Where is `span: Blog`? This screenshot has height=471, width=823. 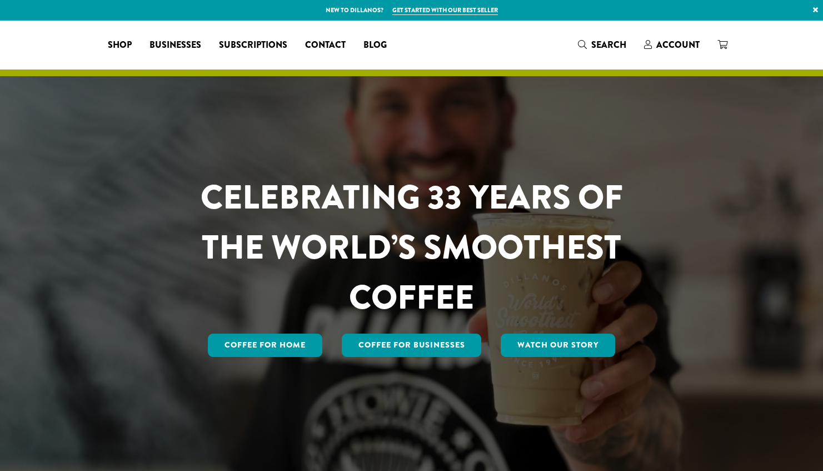 span: Blog is located at coordinates (375, 45).